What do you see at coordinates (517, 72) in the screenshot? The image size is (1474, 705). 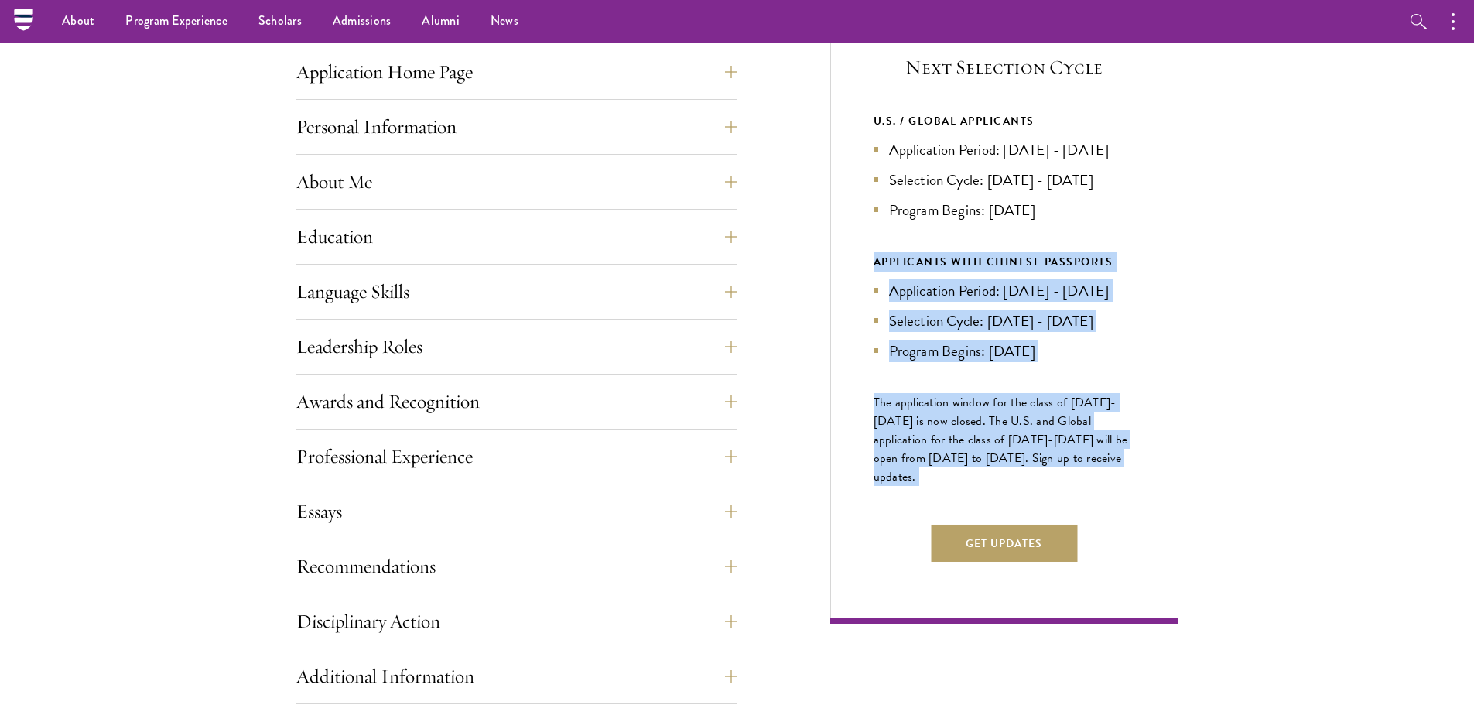 I see `button: Application Home Page` at bounding box center [517, 72].